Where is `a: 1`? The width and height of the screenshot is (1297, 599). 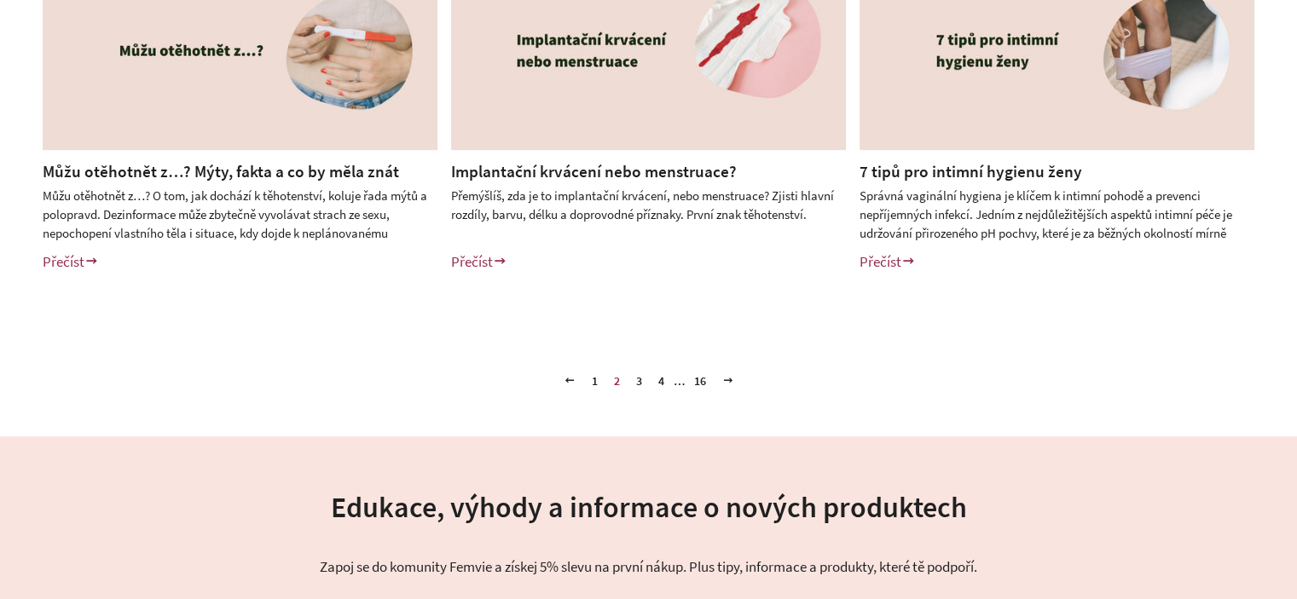
a: 1 is located at coordinates (594, 381).